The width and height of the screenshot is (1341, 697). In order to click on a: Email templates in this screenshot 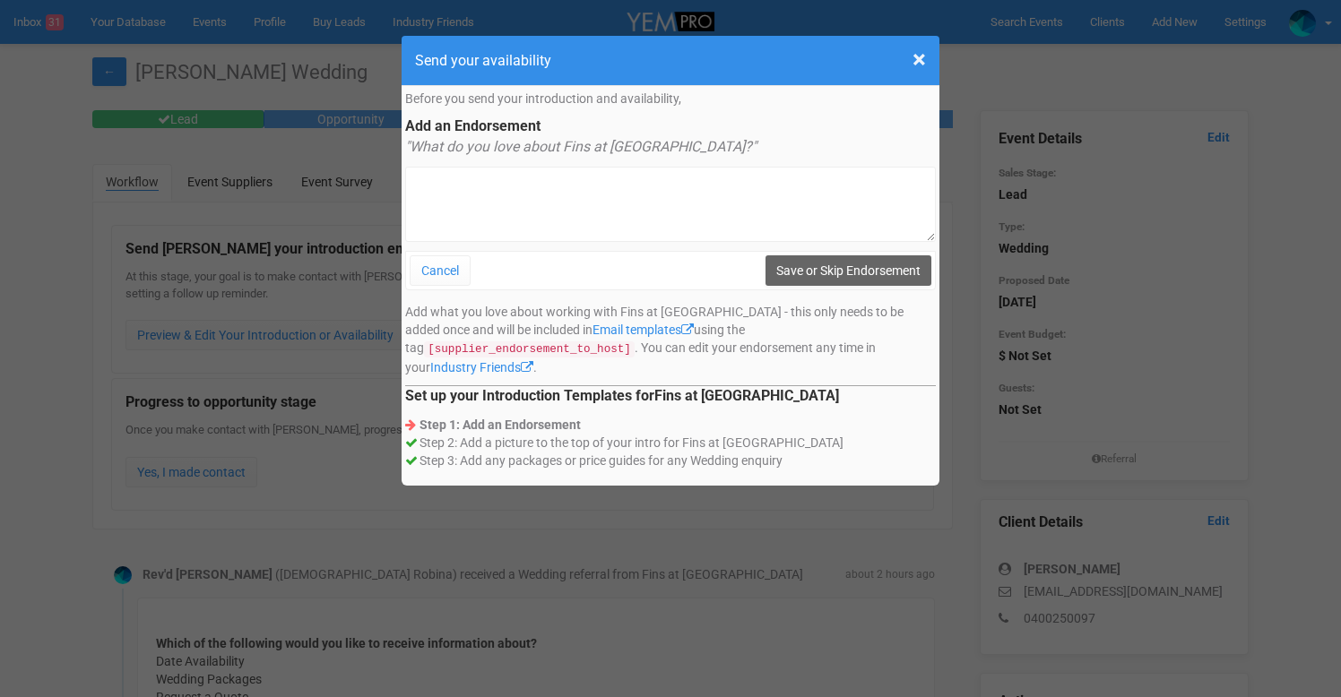, I will do `click(643, 330)`.